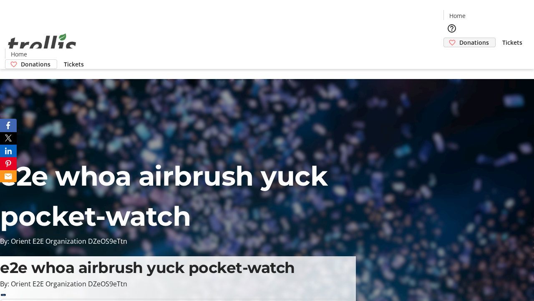  I want to click on img: Orient E2E Organization DZeOS9eTtn's Logo, so click(42, 45).